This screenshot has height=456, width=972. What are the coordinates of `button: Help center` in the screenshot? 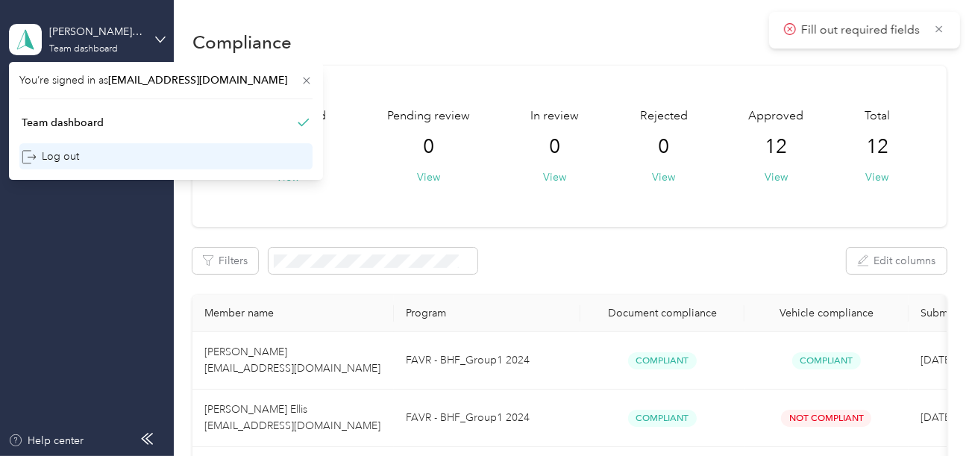 It's located at (46, 440).